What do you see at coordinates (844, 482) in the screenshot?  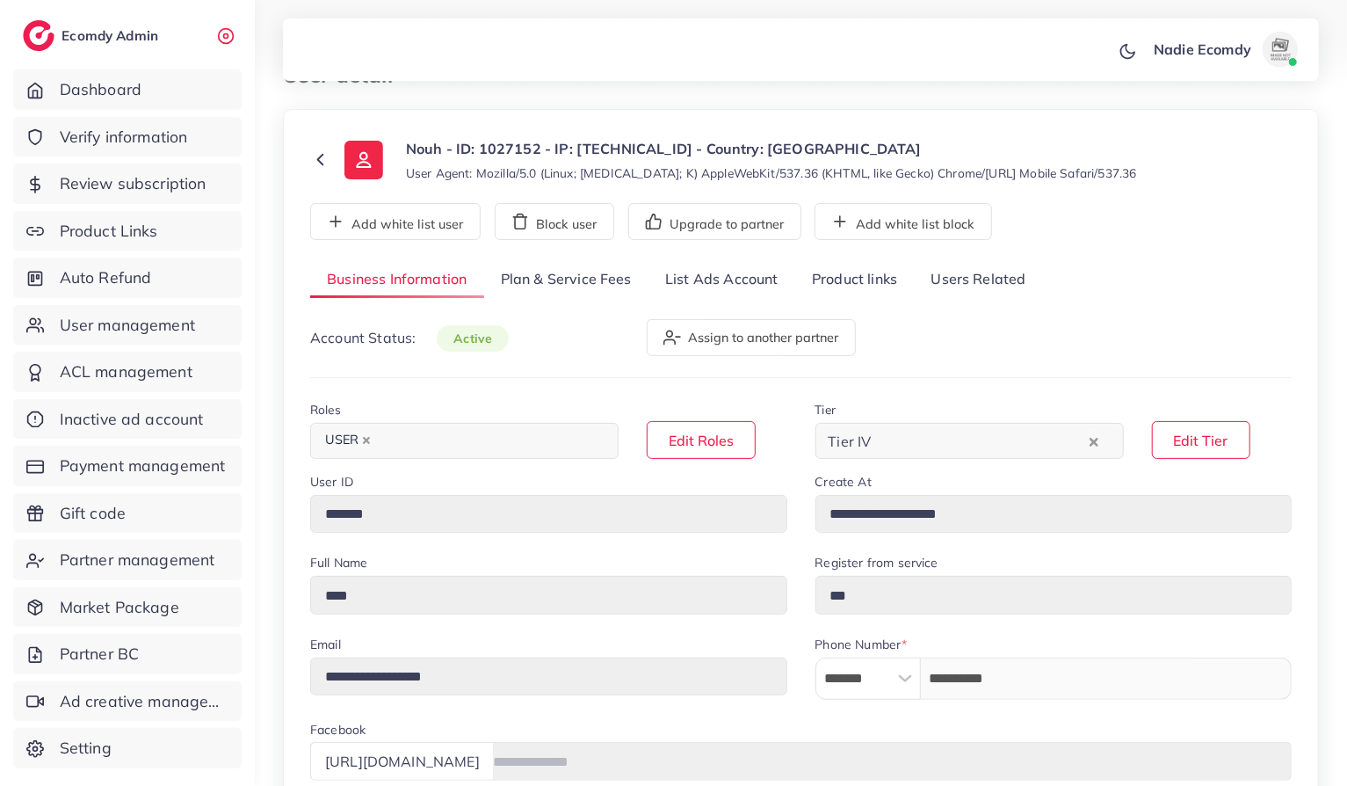 I see `label: Create At` at bounding box center [844, 482].